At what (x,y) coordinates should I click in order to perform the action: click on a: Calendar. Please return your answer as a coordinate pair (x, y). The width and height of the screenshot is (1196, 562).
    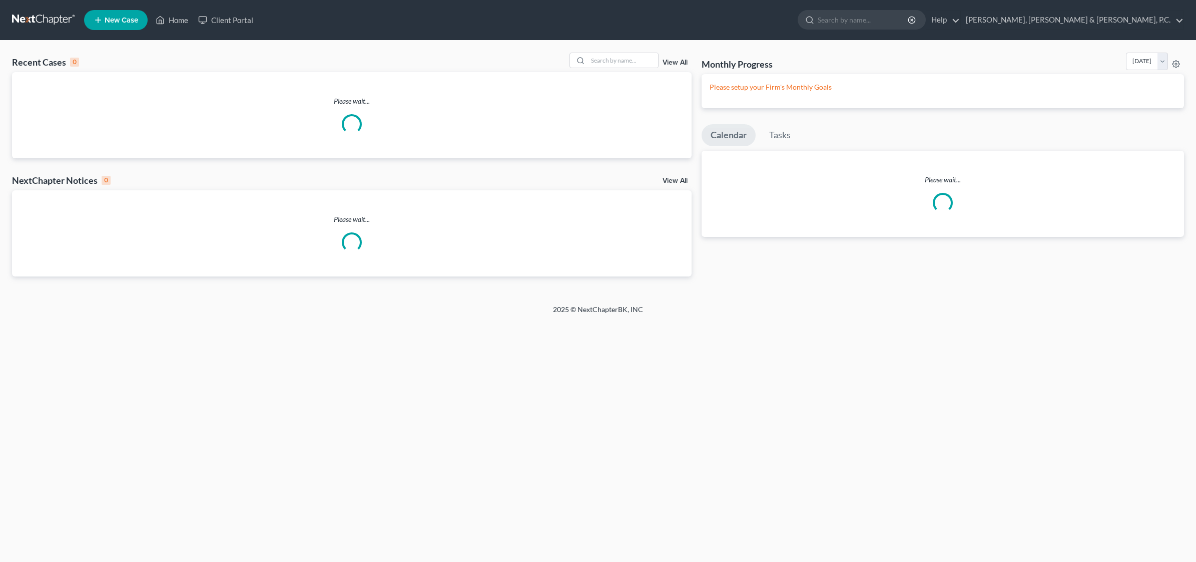
    Looking at the image, I should click on (729, 135).